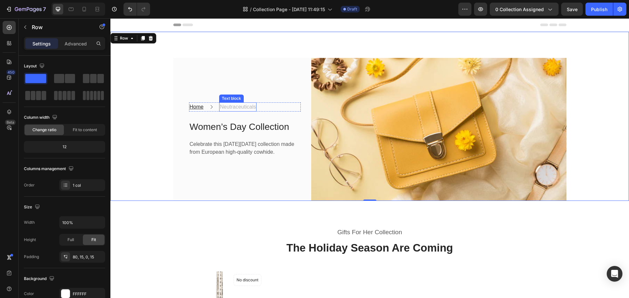 The width and height of the screenshot is (629, 298). What do you see at coordinates (85, 130) in the screenshot?
I see `span: Fit to content` at bounding box center [85, 130].